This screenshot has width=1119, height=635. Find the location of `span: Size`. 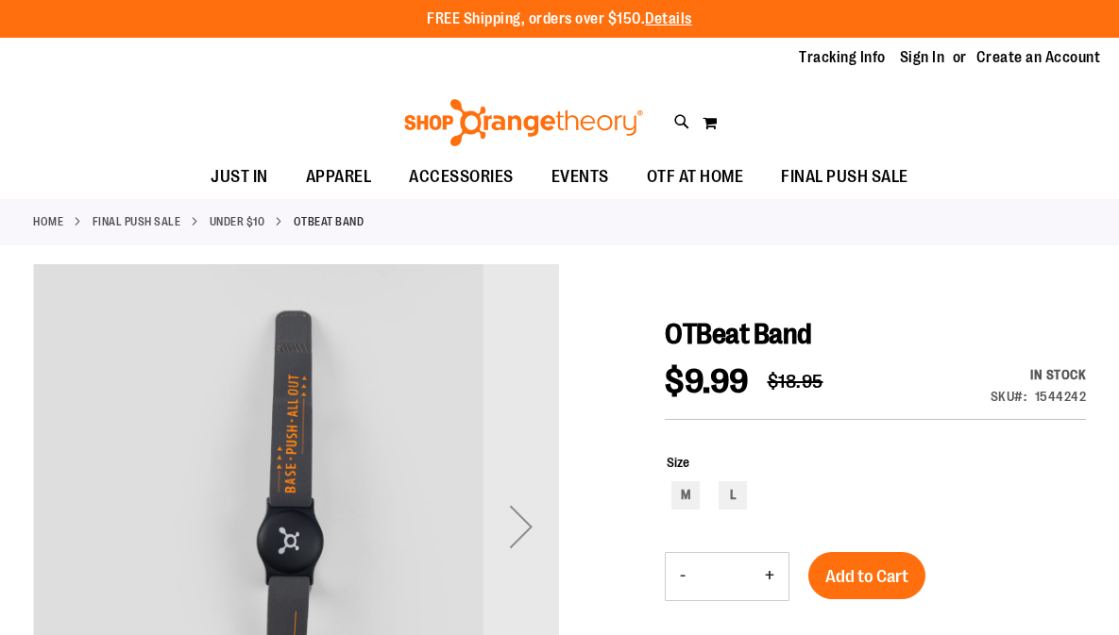

span: Size is located at coordinates (678, 463).